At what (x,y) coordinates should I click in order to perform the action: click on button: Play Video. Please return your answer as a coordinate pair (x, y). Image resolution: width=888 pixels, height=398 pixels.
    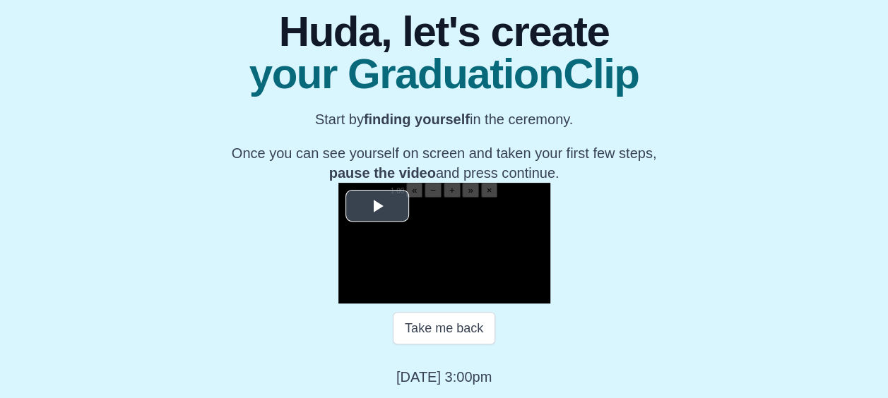
    Looking at the image, I should click on (377, 206).